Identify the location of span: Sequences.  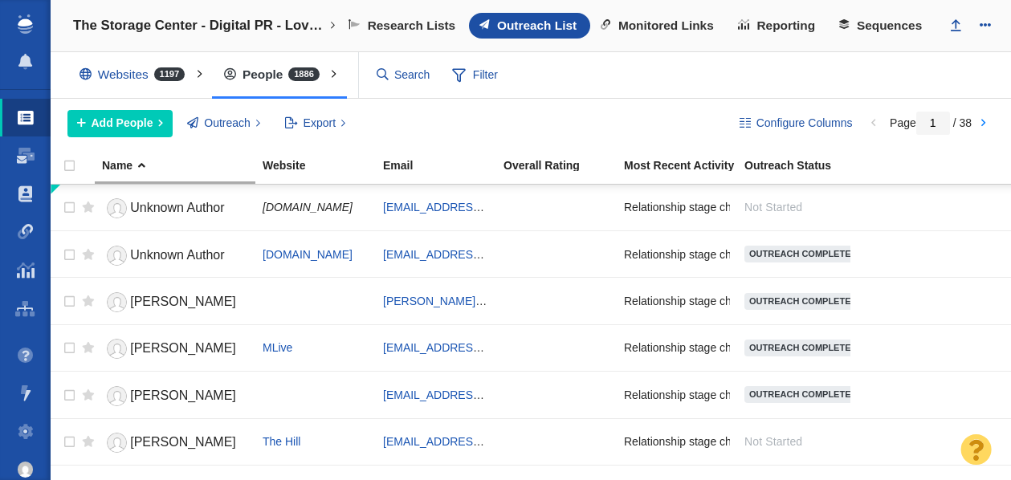
(889, 26).